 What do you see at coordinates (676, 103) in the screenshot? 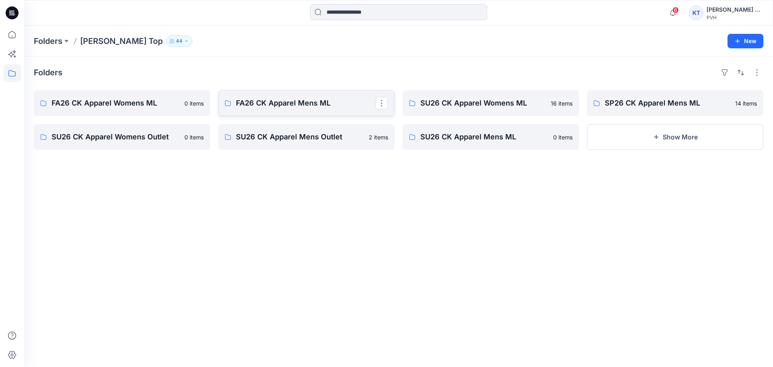
I see `a: SP26 CK Apparel Mens ML14 items` at bounding box center [676, 103].